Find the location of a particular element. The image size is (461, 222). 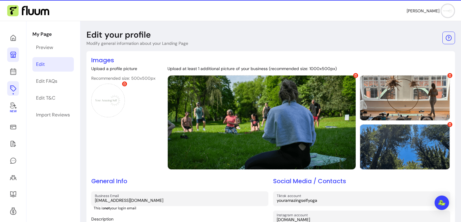

p: Upload a profile picture is located at coordinates (123, 68).